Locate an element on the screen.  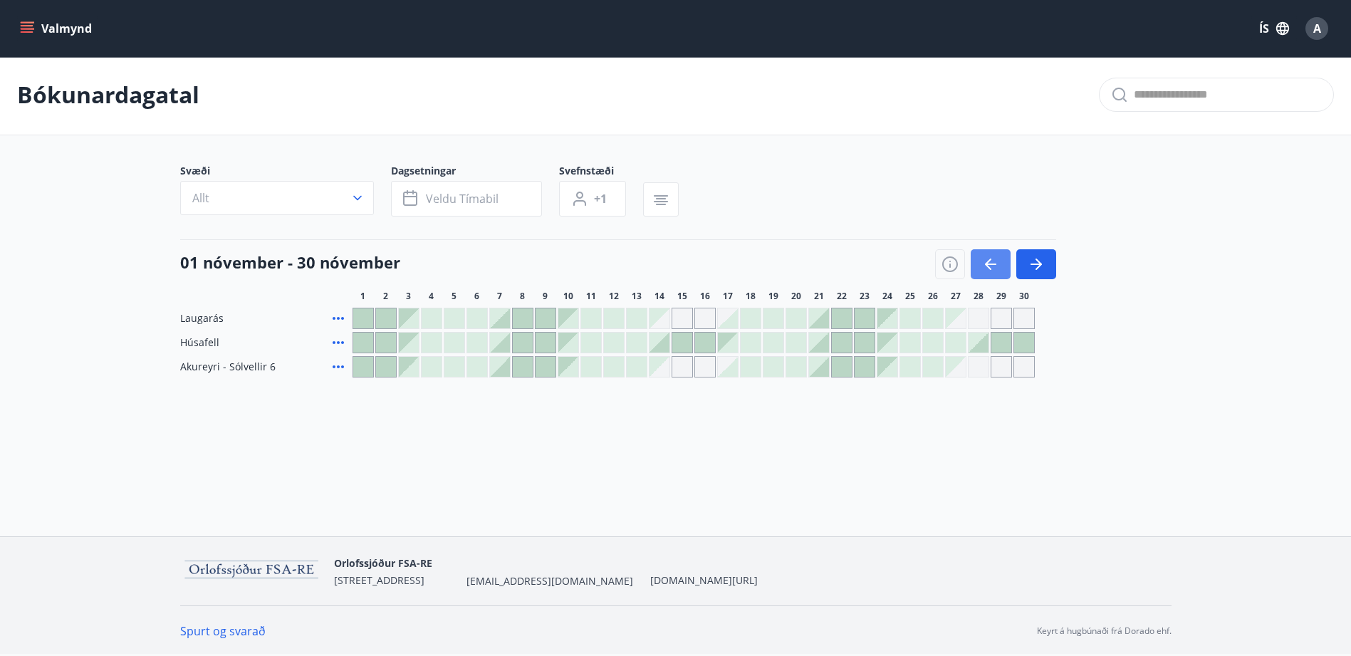
span: 5 is located at coordinates (454, 296).